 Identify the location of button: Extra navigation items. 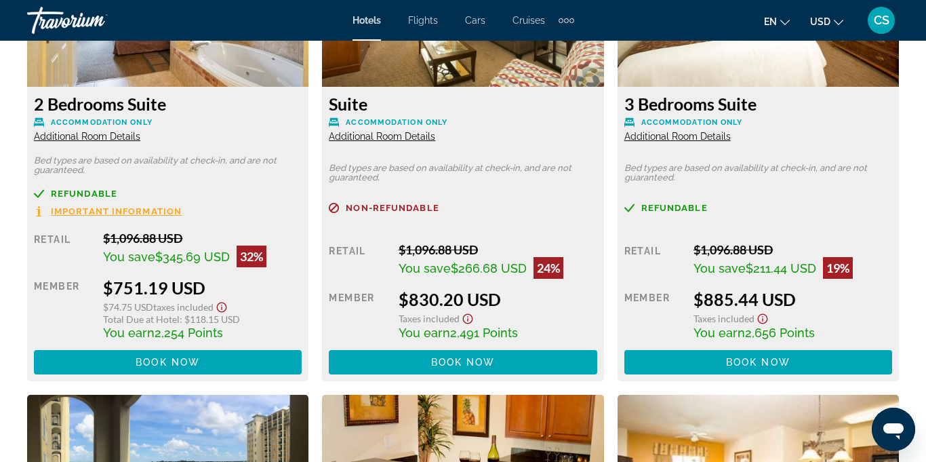
(566, 20).